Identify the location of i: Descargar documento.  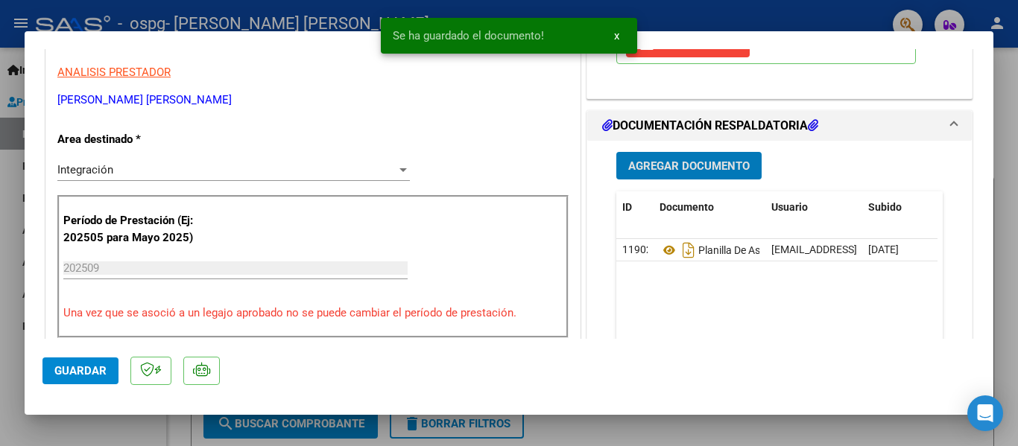
(689, 250).